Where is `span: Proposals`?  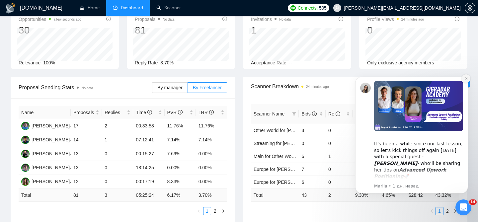 span: Proposals is located at coordinates (154, 19).